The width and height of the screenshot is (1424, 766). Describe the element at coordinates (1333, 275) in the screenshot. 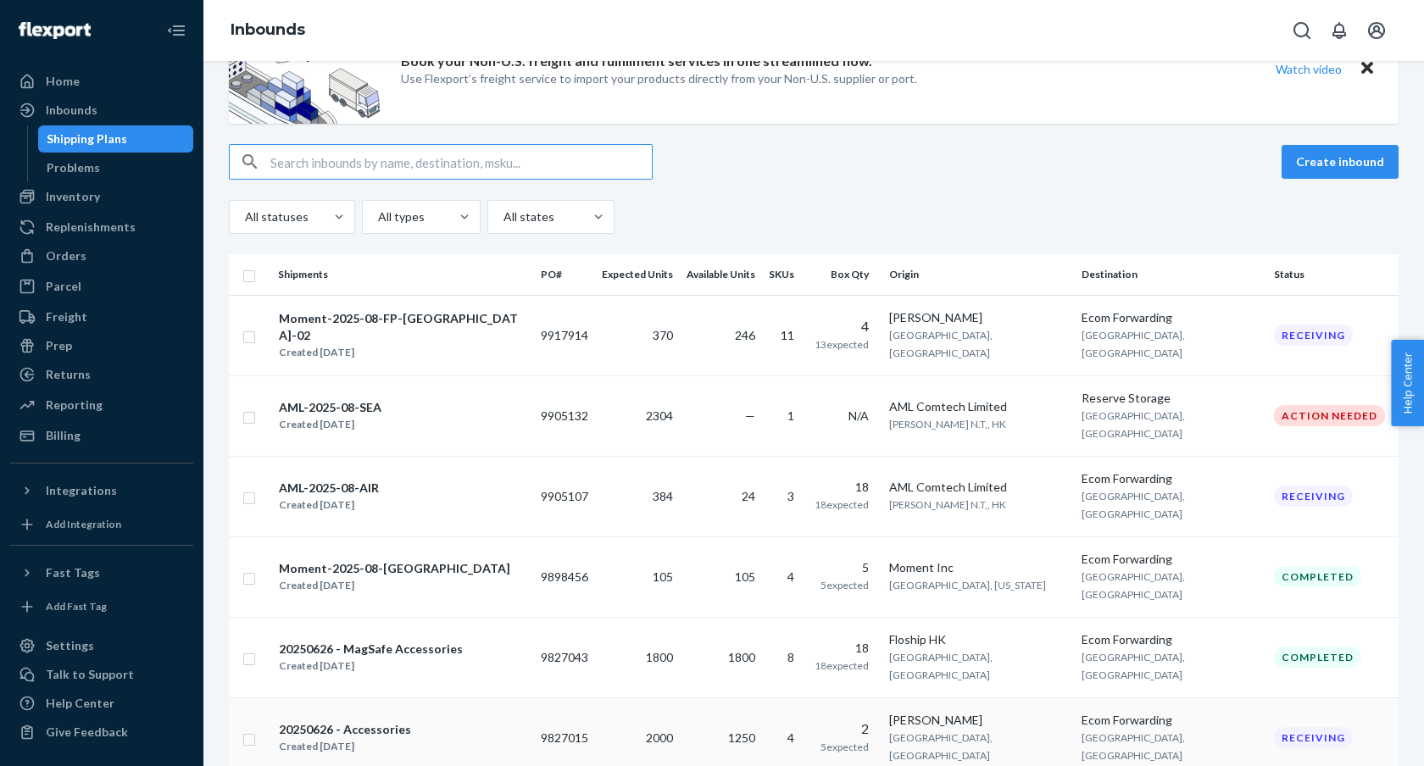

I see `th: Status` at that location.